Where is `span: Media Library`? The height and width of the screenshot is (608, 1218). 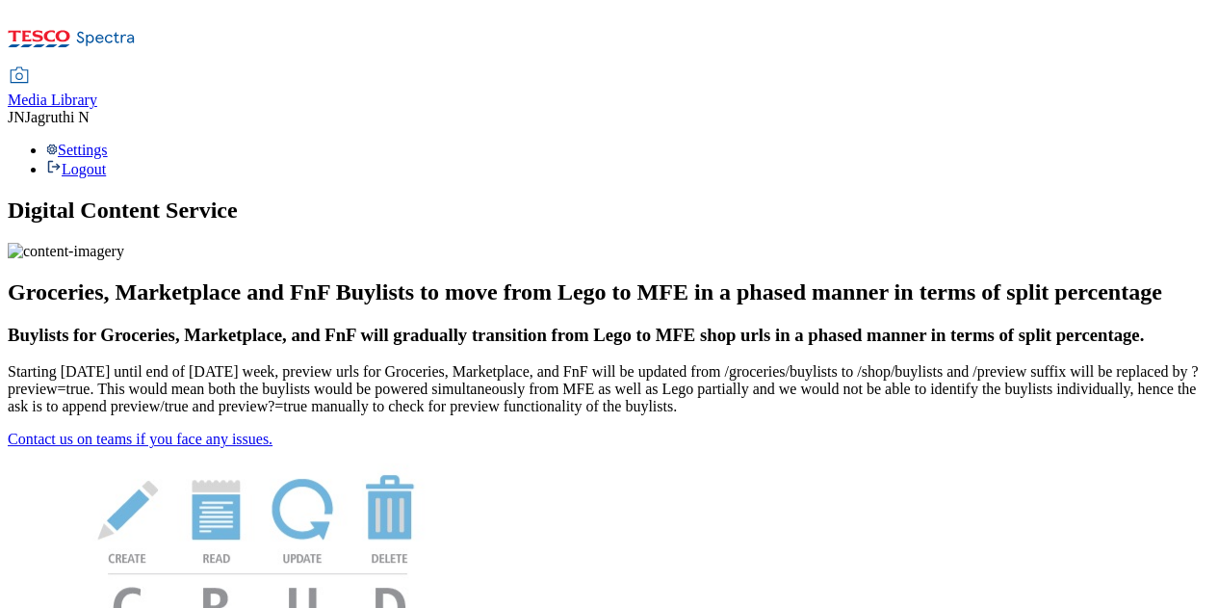
span: Media Library is located at coordinates (52, 99).